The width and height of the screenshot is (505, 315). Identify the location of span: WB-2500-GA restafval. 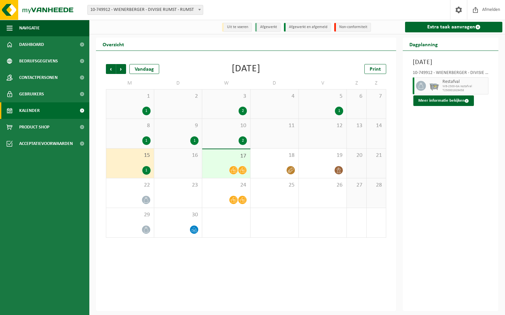
(464, 87).